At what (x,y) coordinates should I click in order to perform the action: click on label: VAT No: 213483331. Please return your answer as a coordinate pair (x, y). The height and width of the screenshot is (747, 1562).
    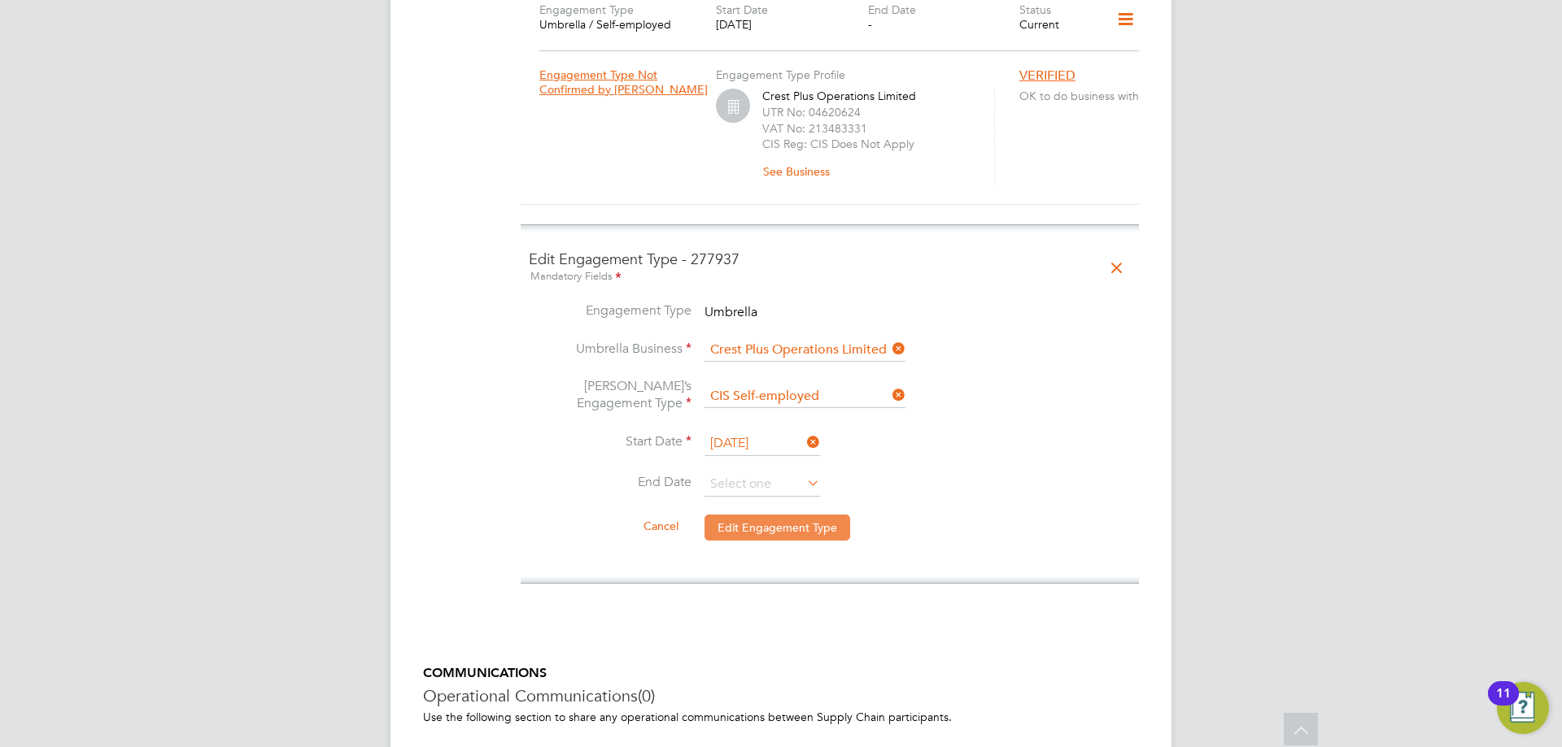
    Looking at the image, I should click on (814, 129).